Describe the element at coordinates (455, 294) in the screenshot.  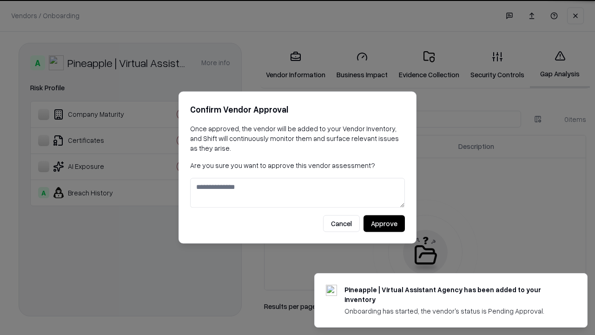
I see `div: Pineapple | Virtual Assistant Agency has been added to your inventory` at that location.